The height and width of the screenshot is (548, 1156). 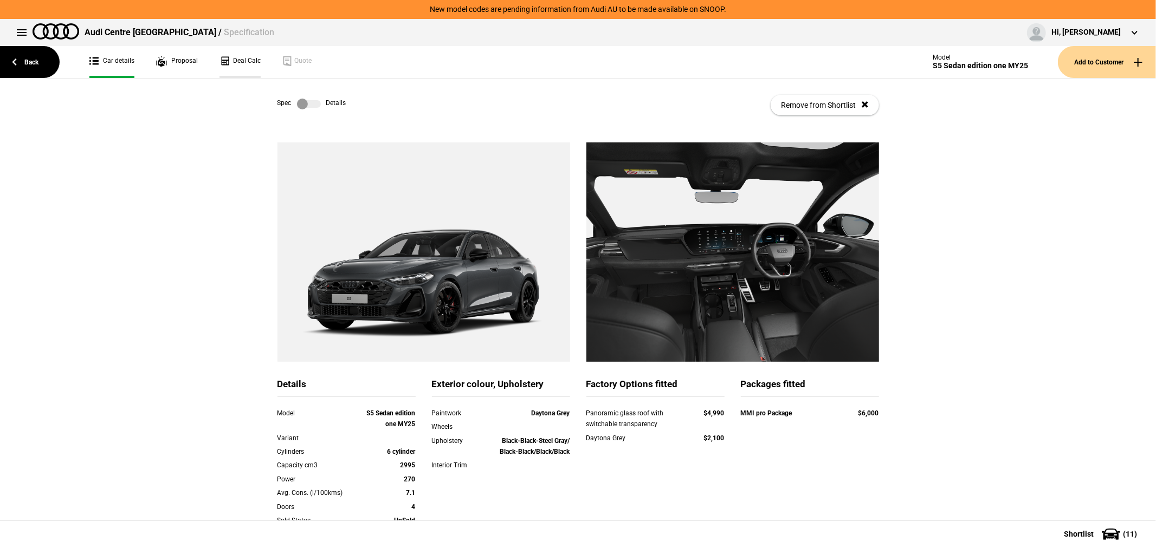 What do you see at coordinates (319, 465) in the screenshot?
I see `div: Capacity cm3` at bounding box center [319, 465].